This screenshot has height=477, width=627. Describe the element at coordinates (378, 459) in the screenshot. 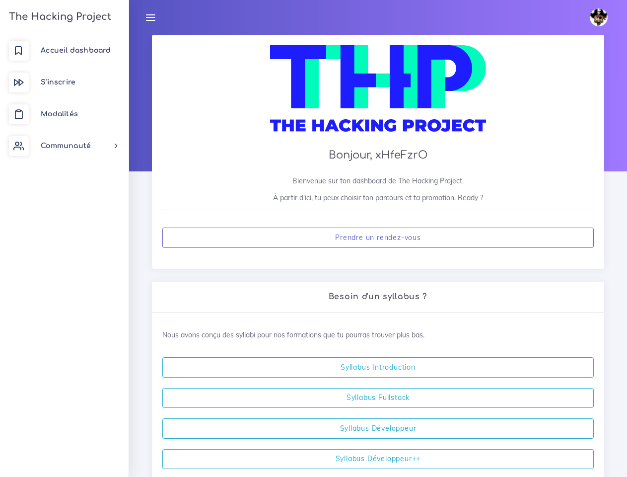

I see `a: Syllabus Développeur++` at that location.